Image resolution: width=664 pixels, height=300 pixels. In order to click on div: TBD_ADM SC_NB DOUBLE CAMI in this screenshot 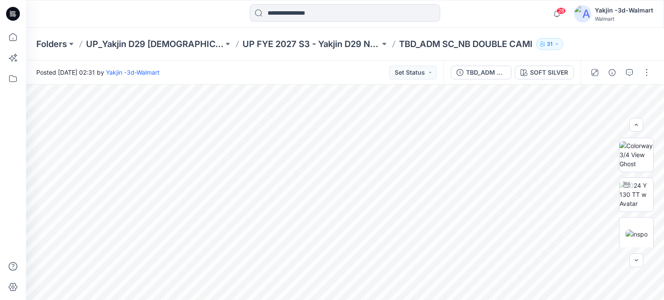, I will do `click(486, 73)`.